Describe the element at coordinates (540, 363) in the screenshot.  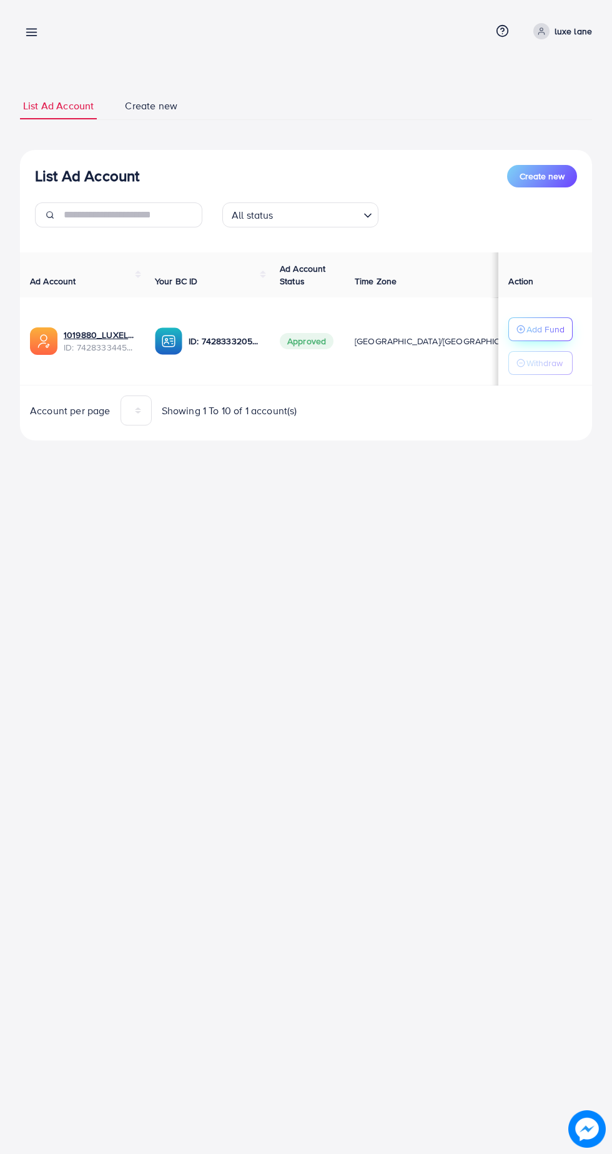
I see `button: Withdraw` at that location.